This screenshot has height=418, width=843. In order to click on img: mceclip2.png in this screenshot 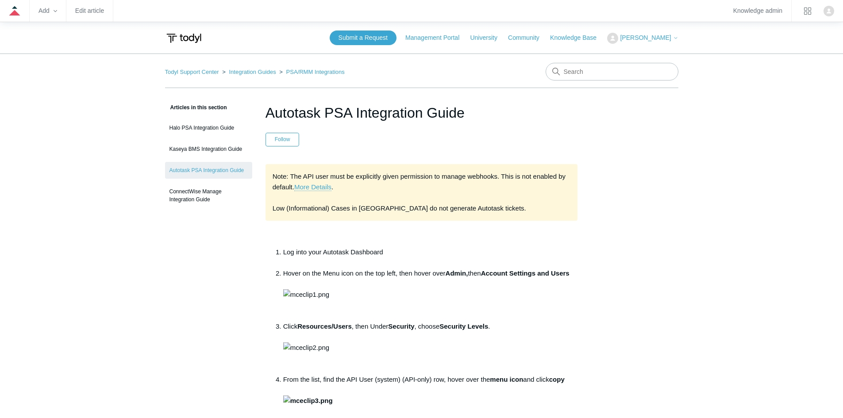, I will do `click(306, 348)`.